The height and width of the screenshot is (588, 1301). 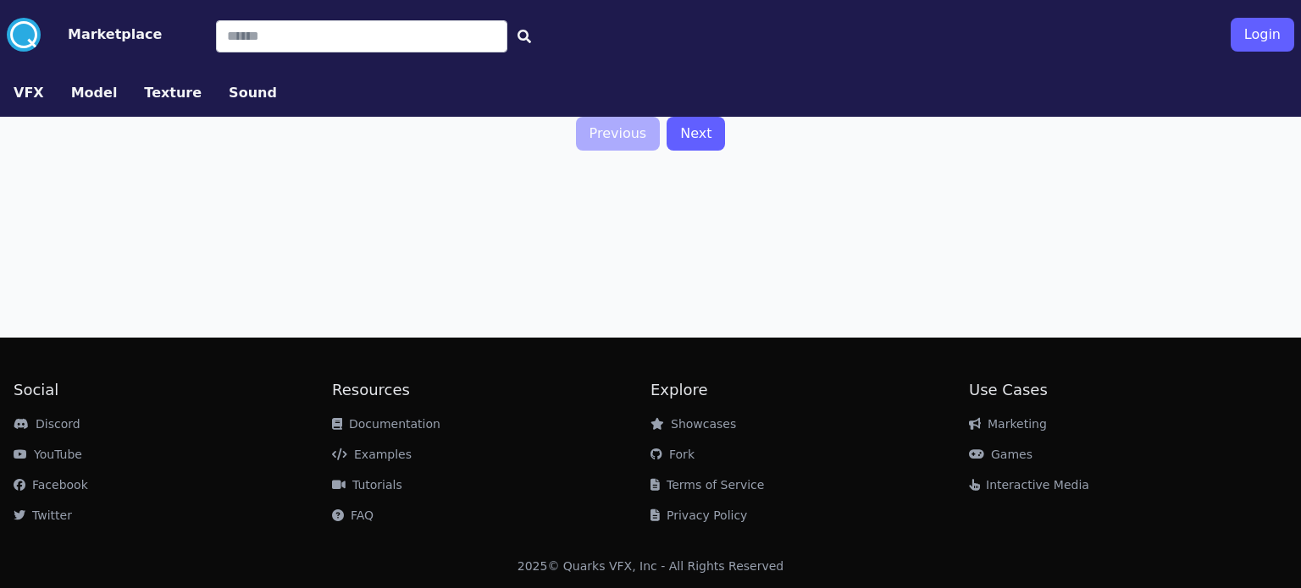 What do you see at coordinates (114, 35) in the screenshot?
I see `button: Marketplace` at bounding box center [114, 35].